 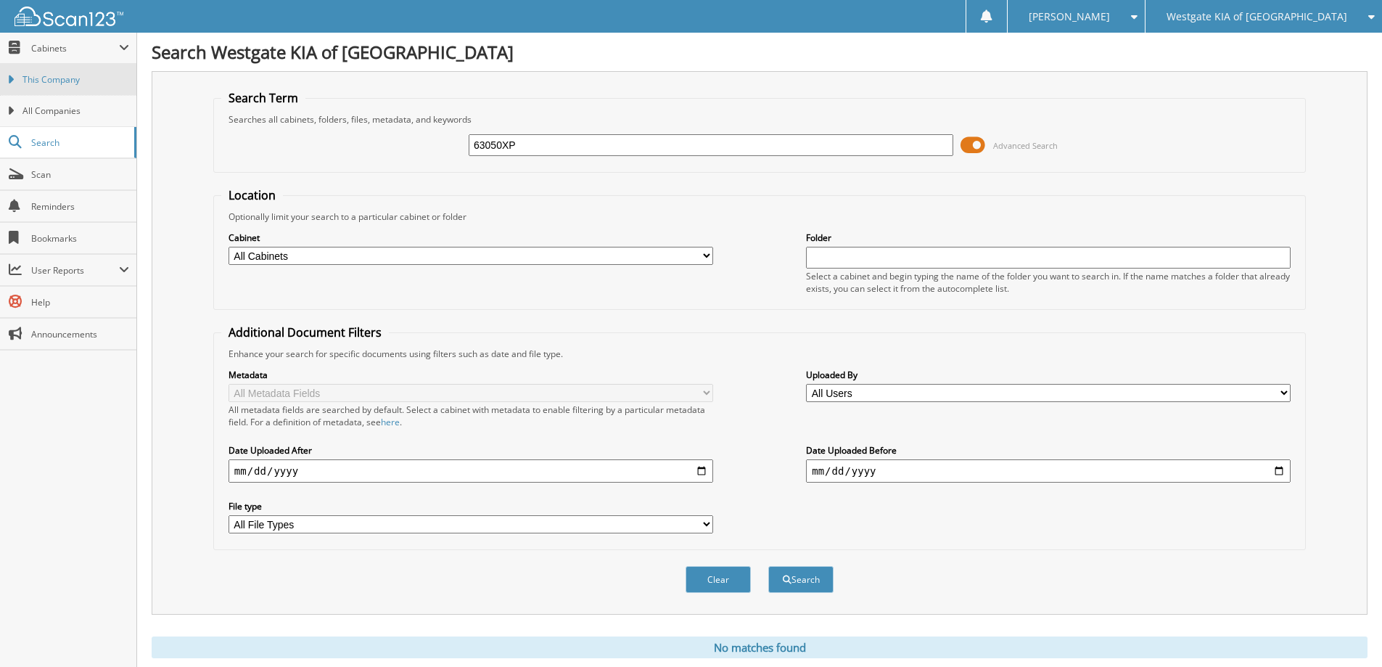 What do you see at coordinates (1025, 145) in the screenshot?
I see `span: Advanced Search` at bounding box center [1025, 145].